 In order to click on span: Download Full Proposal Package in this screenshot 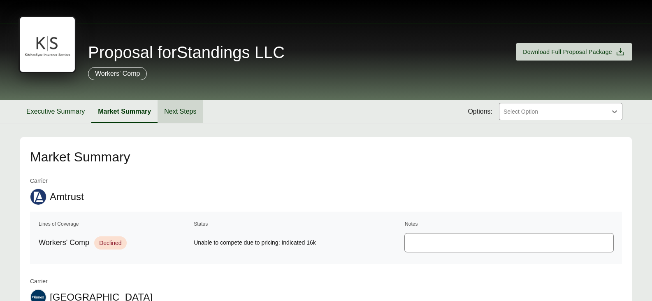, I will do `click(568, 52)`.